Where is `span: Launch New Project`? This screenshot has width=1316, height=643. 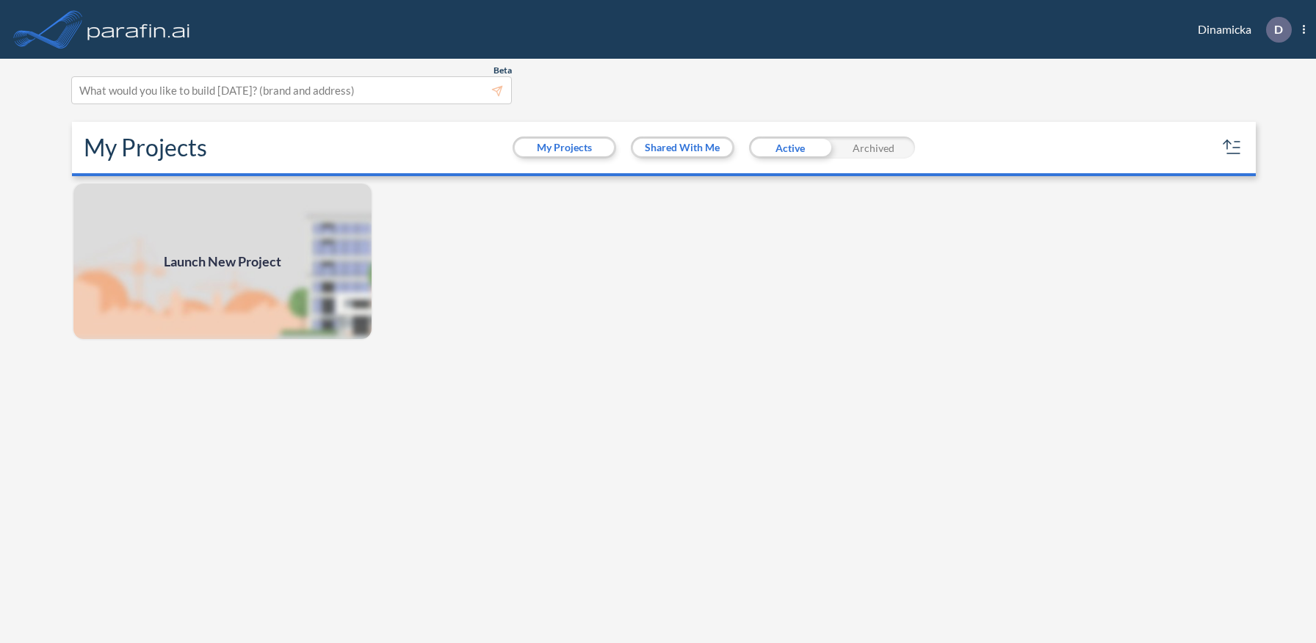
span: Launch New Project is located at coordinates (222, 261).